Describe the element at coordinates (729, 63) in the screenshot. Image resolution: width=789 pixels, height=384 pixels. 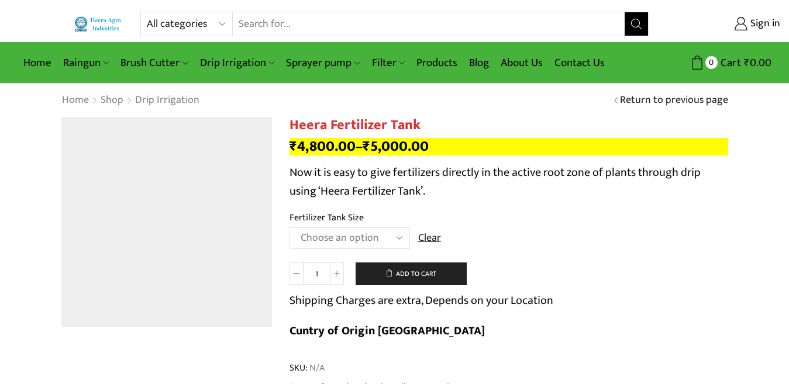
I see `span: Cart` at that location.